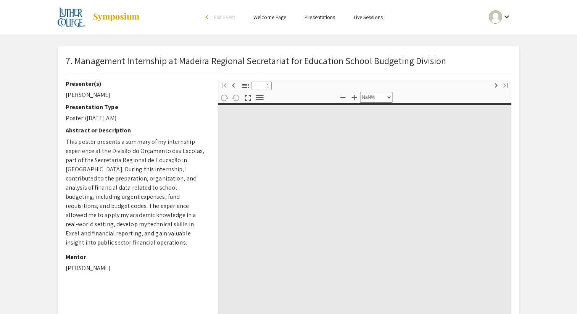  Describe the element at coordinates (136, 107) in the screenshot. I see `h2: Presentation Type` at that location.